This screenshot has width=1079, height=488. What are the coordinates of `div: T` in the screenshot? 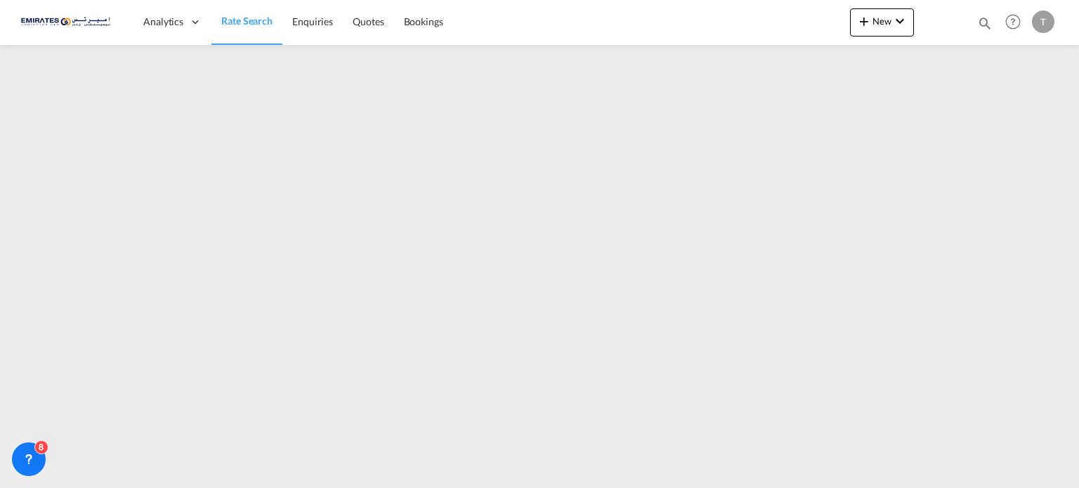 It's located at (1043, 22).